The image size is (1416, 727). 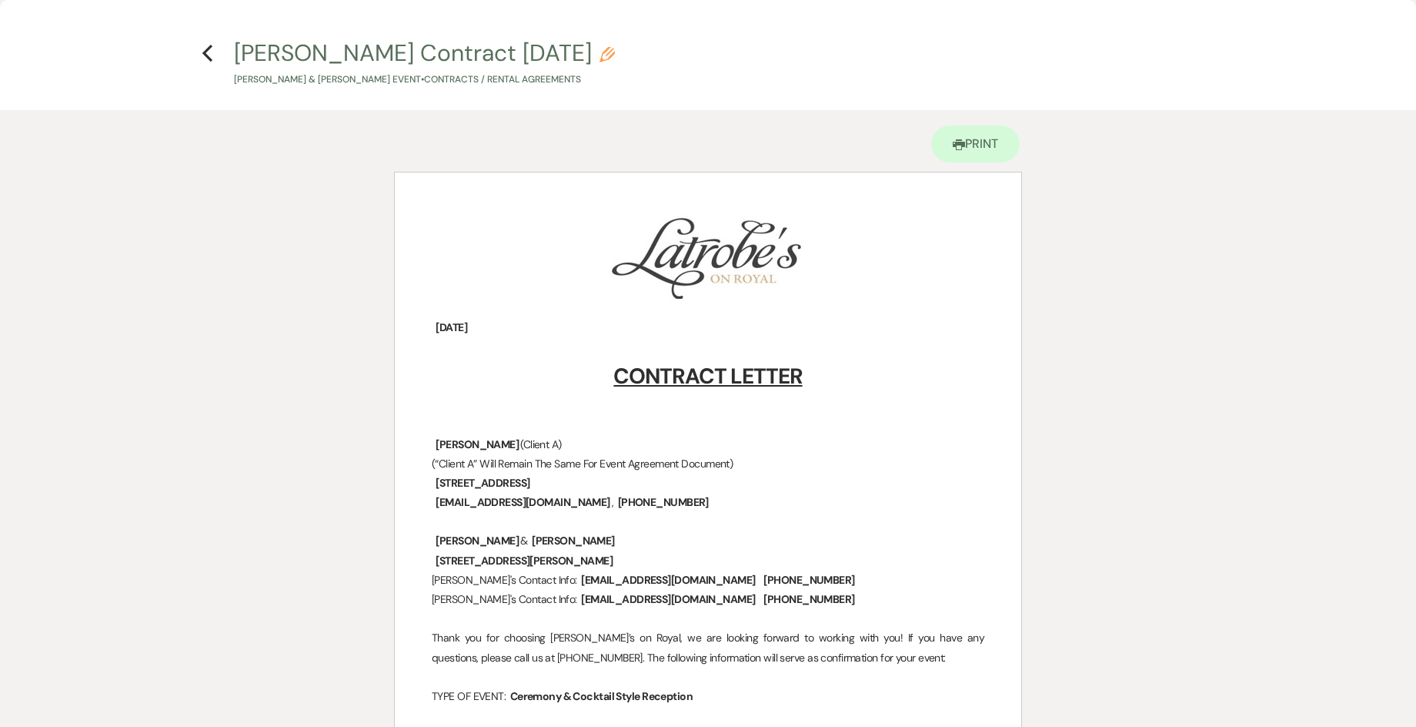 I want to click on p: (Client A), so click(x=708, y=444).